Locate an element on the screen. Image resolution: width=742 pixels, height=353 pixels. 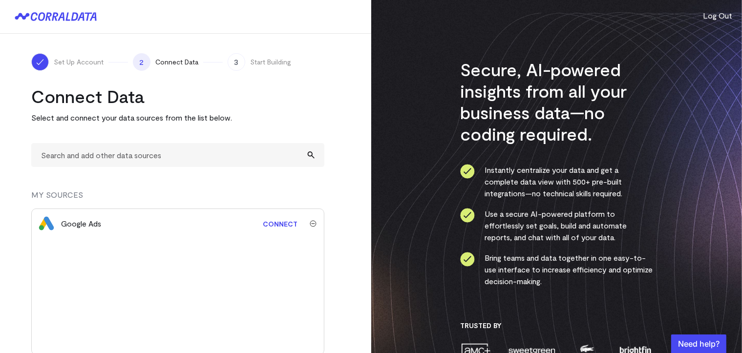
button: Log Out is located at coordinates (718, 16).